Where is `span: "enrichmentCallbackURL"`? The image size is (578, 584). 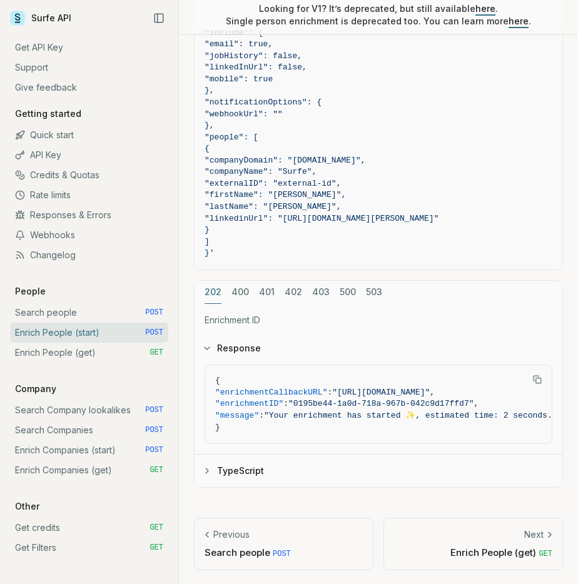
span: "enrichmentCallbackURL" is located at coordinates (271, 392).